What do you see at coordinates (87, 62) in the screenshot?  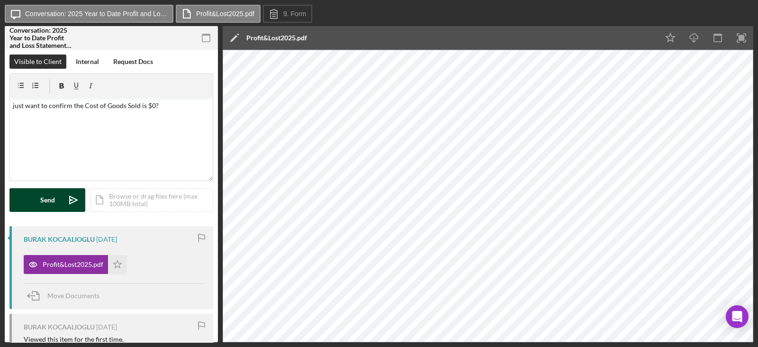 I see `div: Internal` at bounding box center [87, 62].